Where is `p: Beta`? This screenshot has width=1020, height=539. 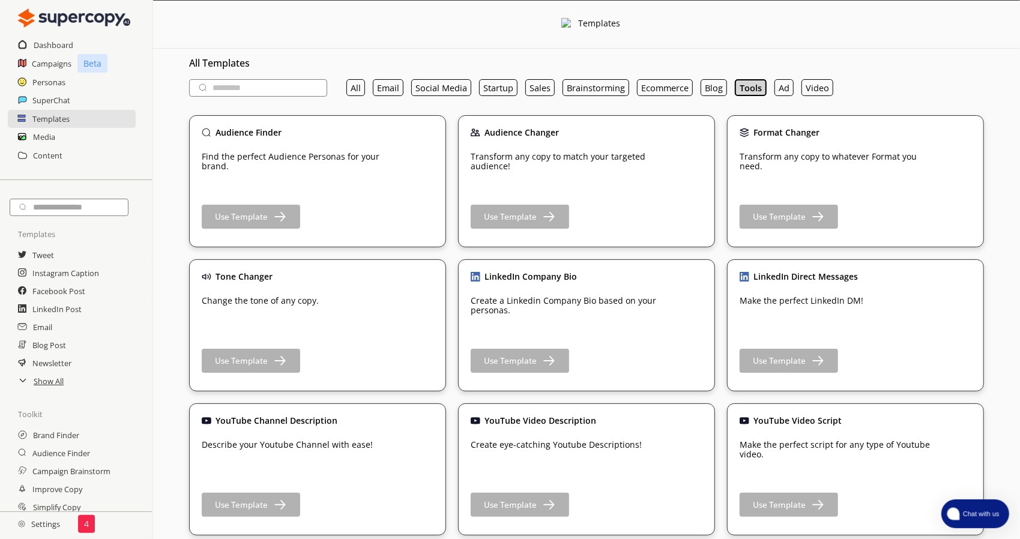 p: Beta is located at coordinates (92, 63).